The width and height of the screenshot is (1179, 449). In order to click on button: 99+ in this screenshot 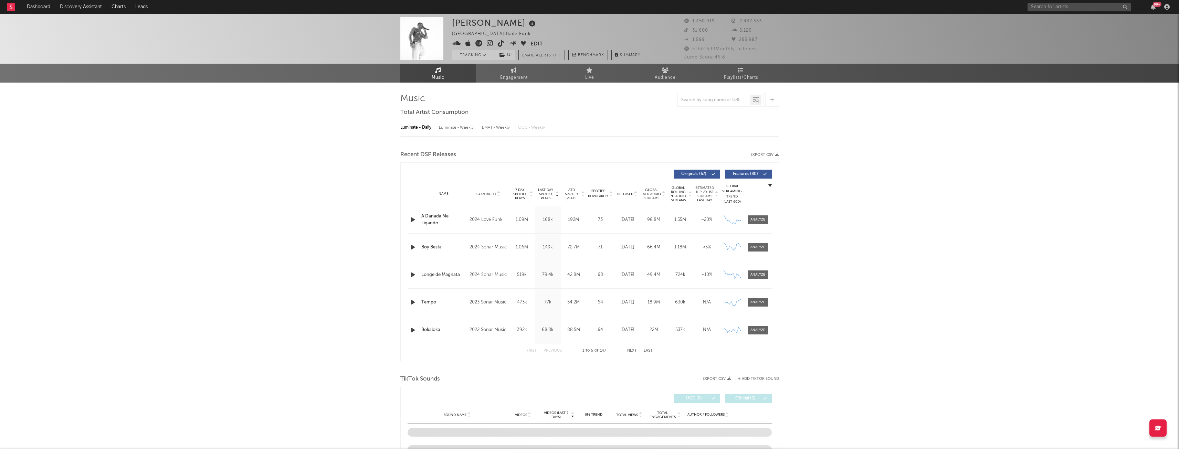, I will do `click(1153, 7)`.